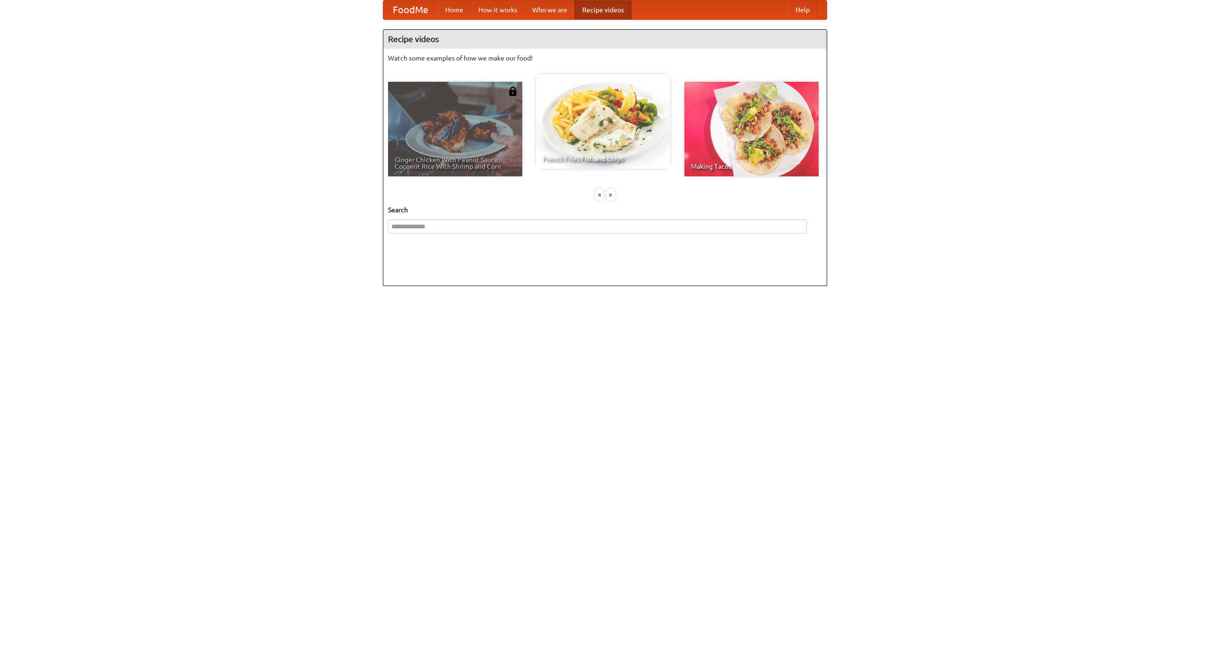 This screenshot has height=669, width=1210. What do you see at coordinates (605, 39) in the screenshot?
I see `h4: Recipe videos` at bounding box center [605, 39].